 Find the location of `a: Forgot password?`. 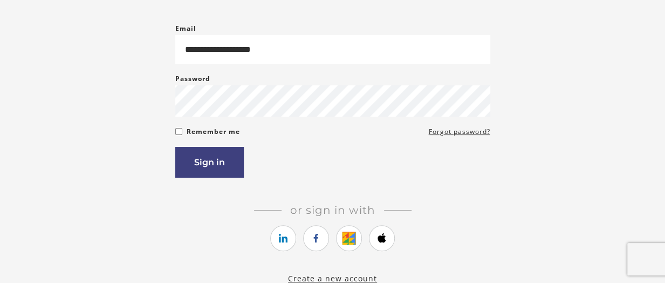

a: Forgot password? is located at coordinates (460, 132).